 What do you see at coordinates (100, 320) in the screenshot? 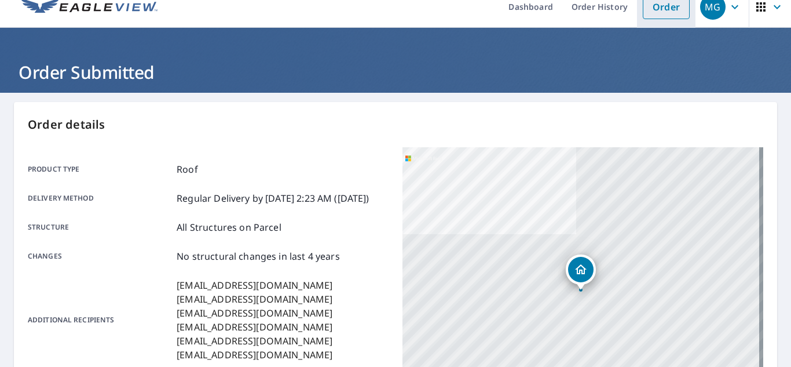
I see `p: Additional recipients` at bounding box center [100, 320].